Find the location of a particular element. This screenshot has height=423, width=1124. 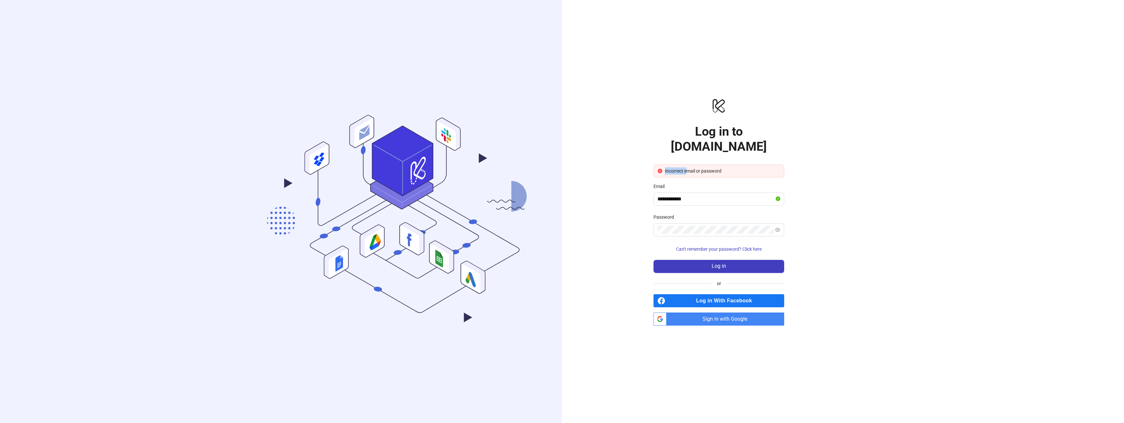

span: or is located at coordinates (719, 283).